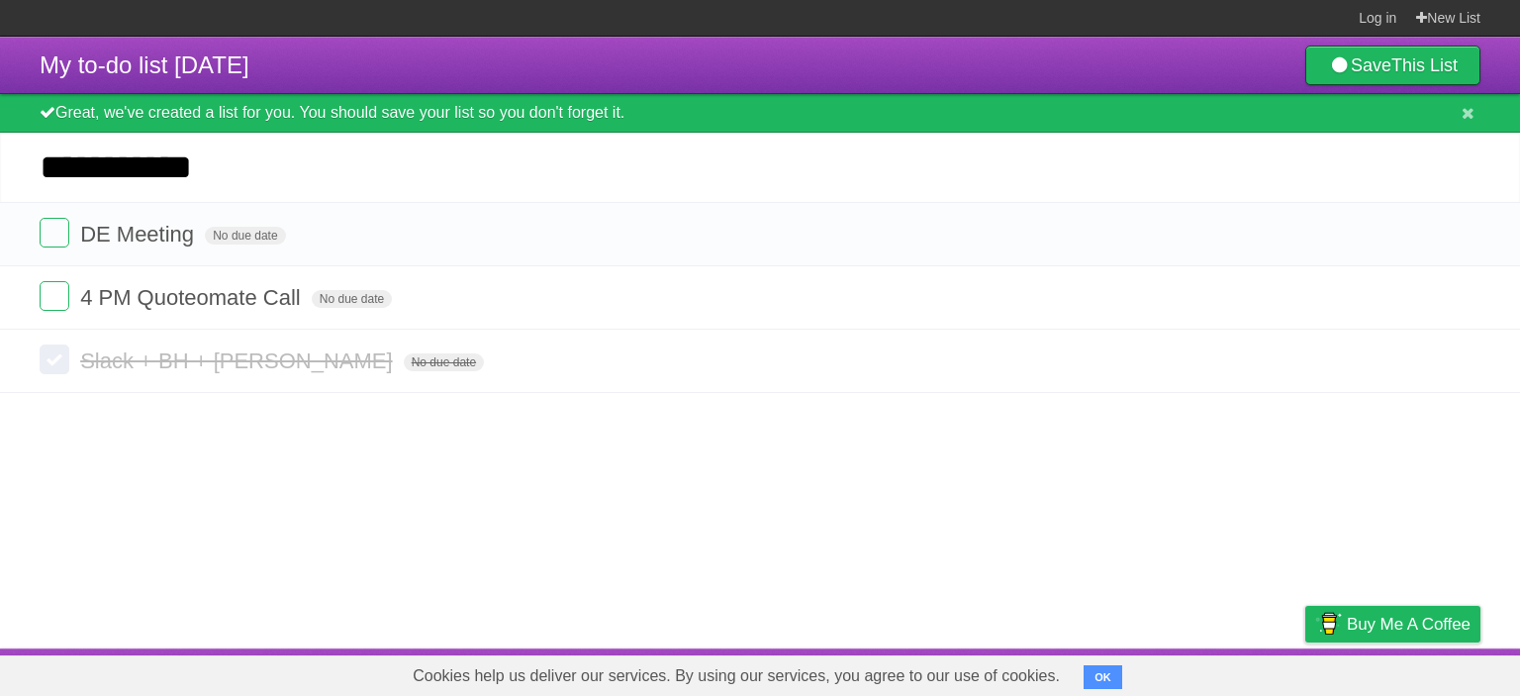 The image size is (1520, 696). Describe the element at coordinates (1424, 65) in the screenshot. I see `b: This List` at that location.